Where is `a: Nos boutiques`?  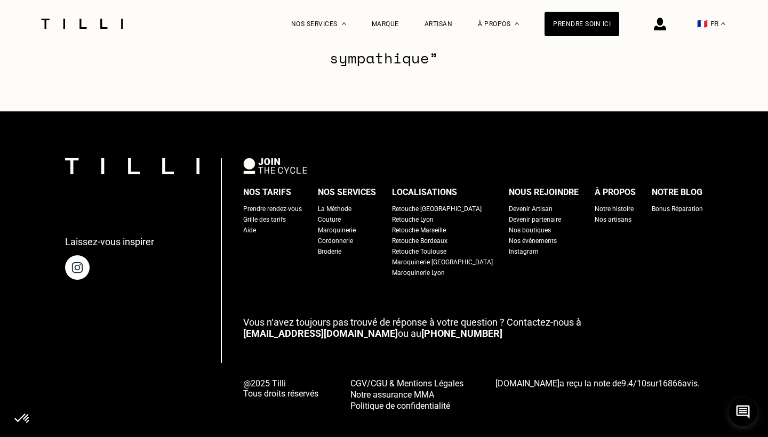 a: Nos boutiques is located at coordinates (530, 230).